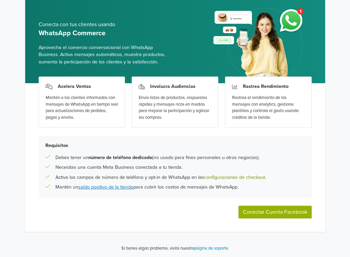 This screenshot has width=350, height=257. I want to click on h3: Involucra Audiencias, so click(173, 86).